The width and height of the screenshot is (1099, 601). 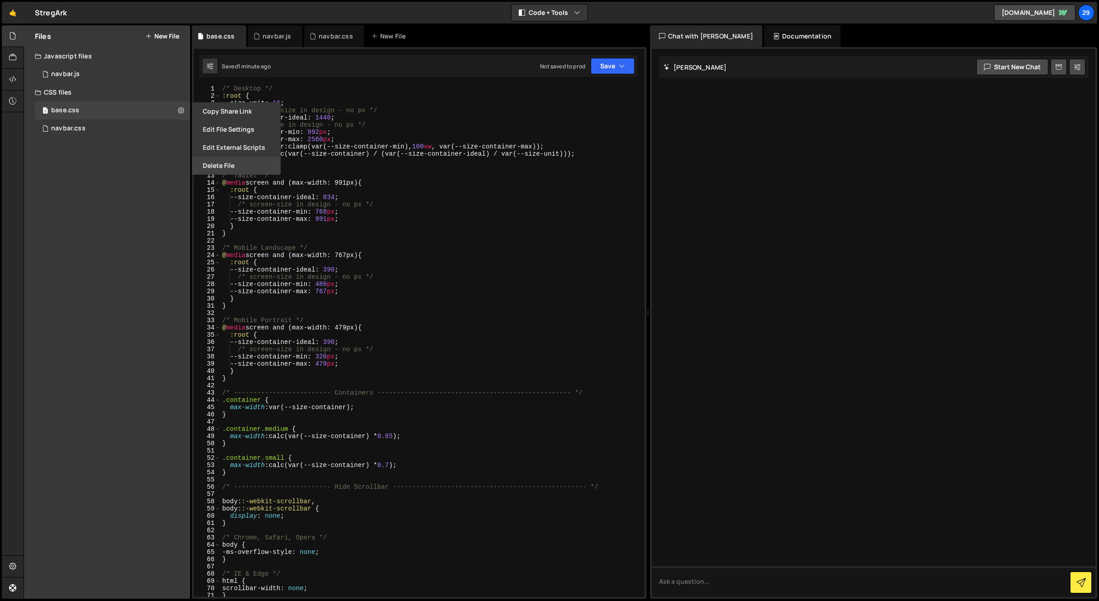 What do you see at coordinates (207, 473) in the screenshot?
I see `div: 54` at bounding box center [207, 473].